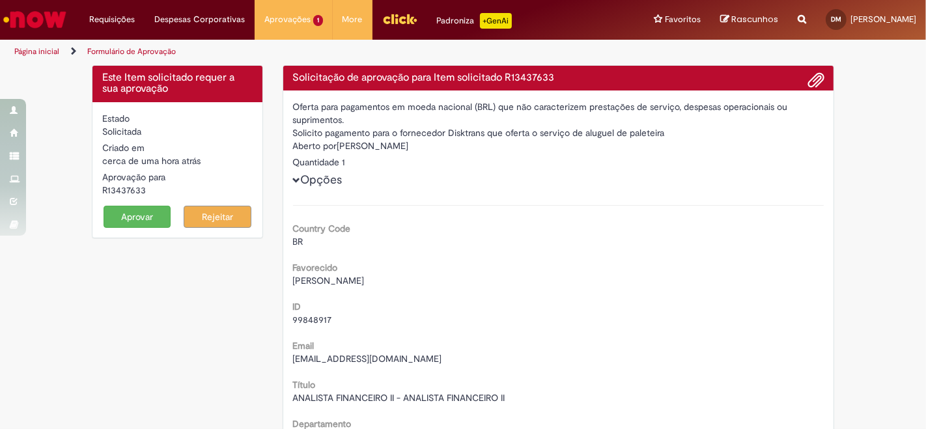  Describe the element at coordinates (177, 83) in the screenshot. I see `h4: Este Item solicitado requer a sua aprovação` at that location.